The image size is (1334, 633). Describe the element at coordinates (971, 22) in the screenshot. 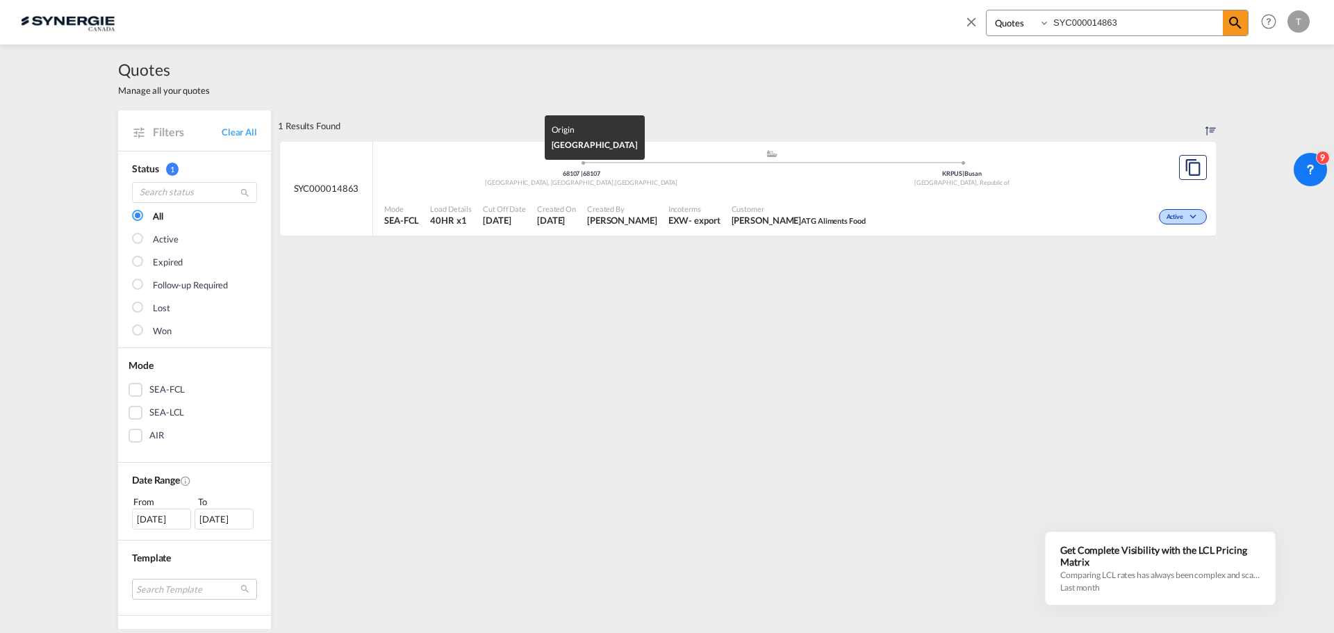

I see `md-icon: icon-close` at that location.